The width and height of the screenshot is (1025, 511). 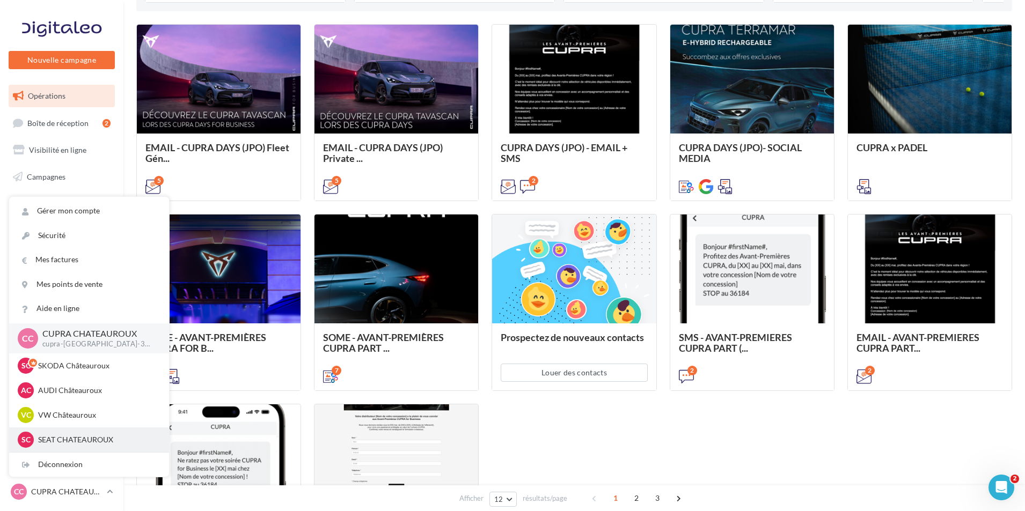 I want to click on div: 7, so click(x=337, y=371).